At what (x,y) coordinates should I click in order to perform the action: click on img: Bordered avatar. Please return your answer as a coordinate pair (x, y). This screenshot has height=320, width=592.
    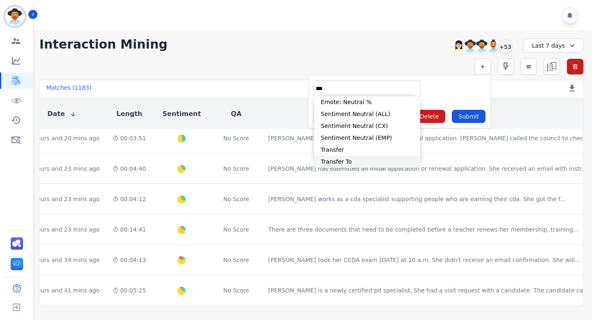
    Looking at the image, I should click on (15, 16).